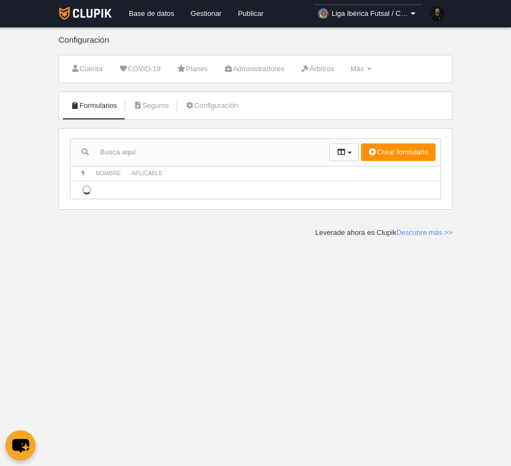 The height and width of the screenshot is (466, 511). What do you see at coordinates (398, 152) in the screenshot?
I see `button: Crear formulario` at bounding box center [398, 152].